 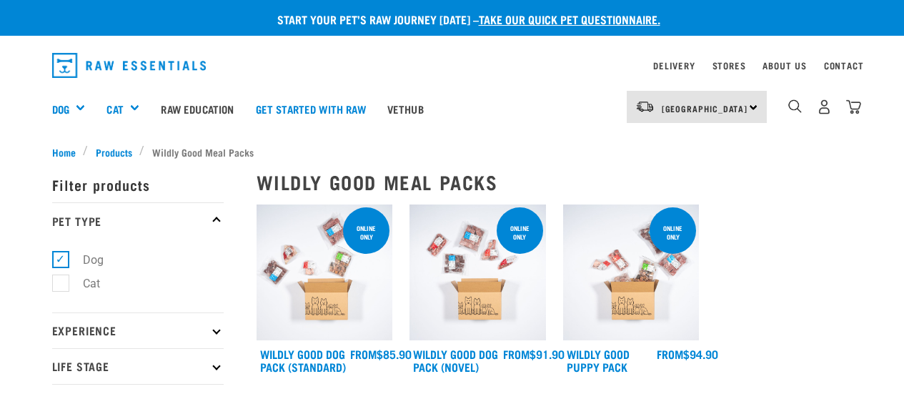 What do you see at coordinates (381, 354) in the screenshot?
I see `div: $85.90` at bounding box center [381, 354].